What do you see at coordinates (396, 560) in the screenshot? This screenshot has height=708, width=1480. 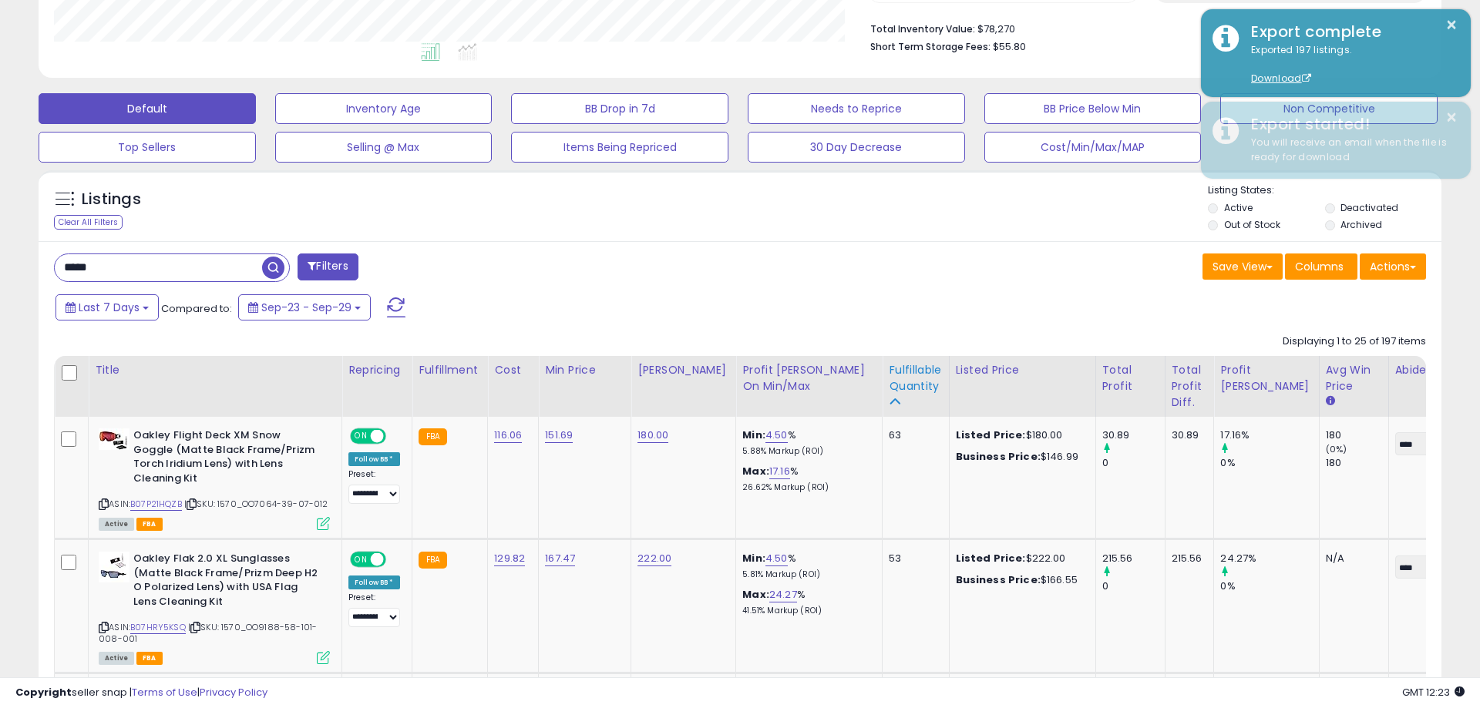 I see `span: OFF` at bounding box center [396, 560].